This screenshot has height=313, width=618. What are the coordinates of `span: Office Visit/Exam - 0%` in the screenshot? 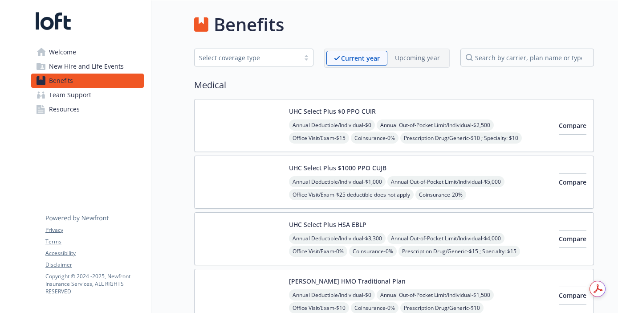 It's located at (318, 251).